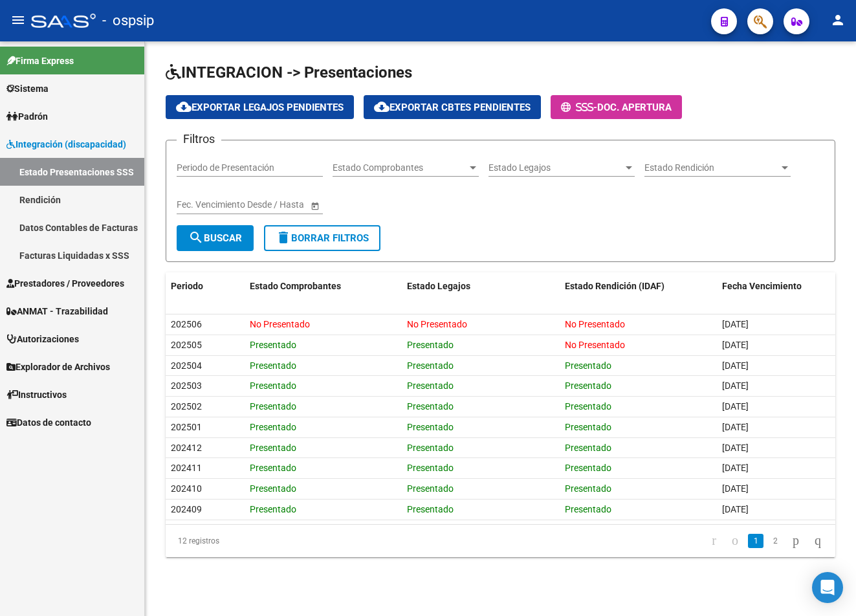  I want to click on span: Fecha Vencimiento, so click(762, 286).